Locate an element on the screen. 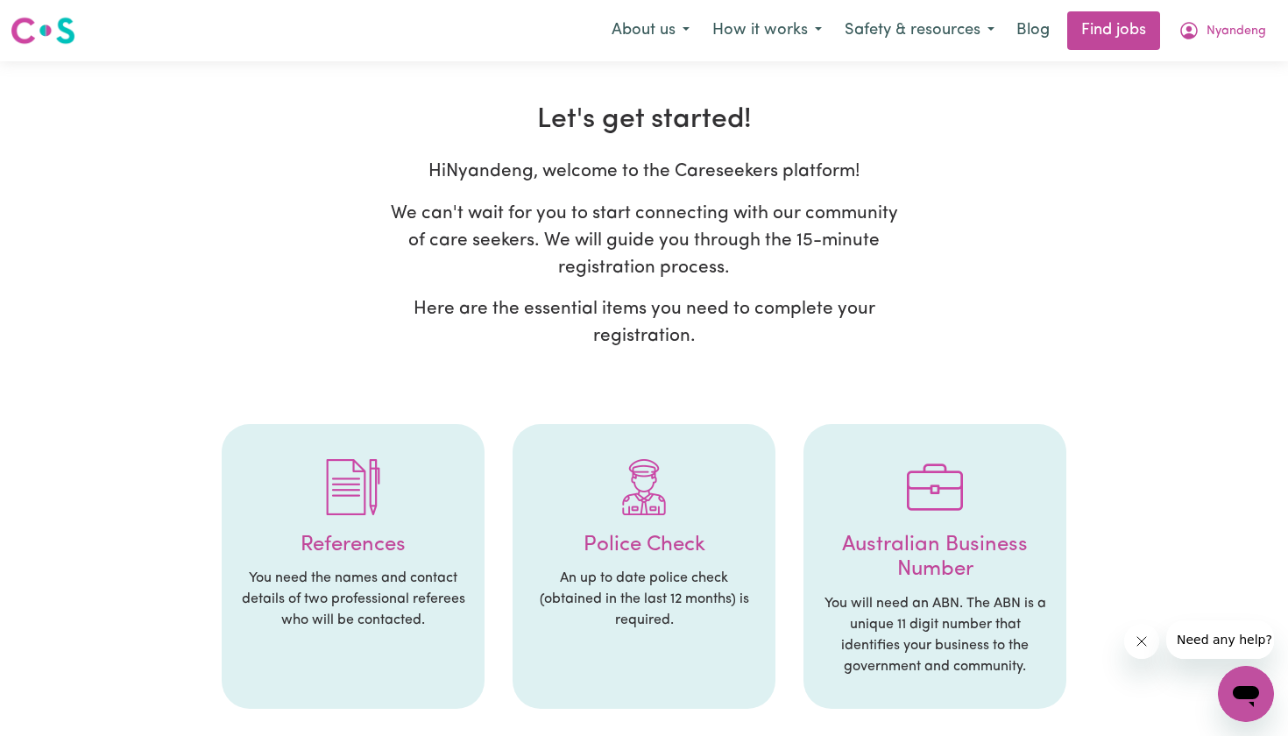 This screenshot has width=1288, height=736. a: Blog is located at coordinates (1033, 31).